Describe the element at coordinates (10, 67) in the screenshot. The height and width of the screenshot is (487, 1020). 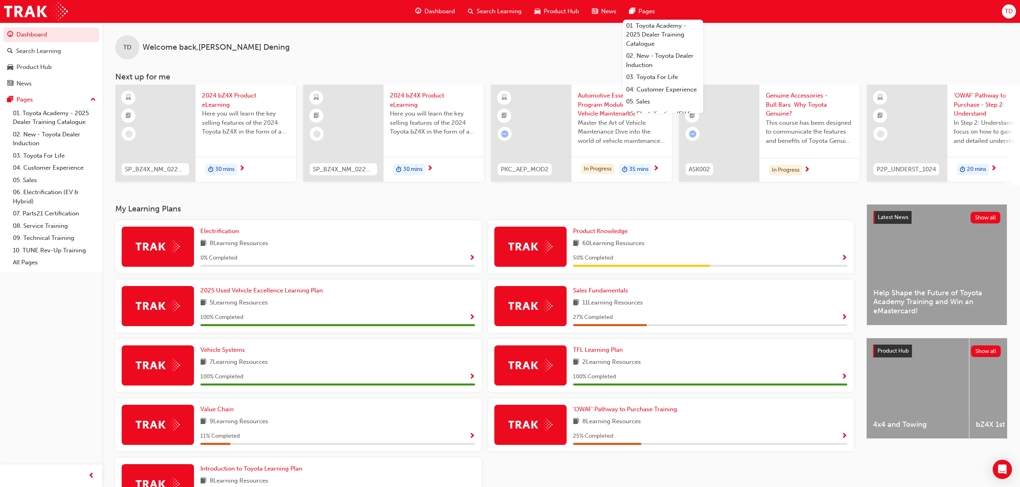
I see `span: car-icon` at that location.